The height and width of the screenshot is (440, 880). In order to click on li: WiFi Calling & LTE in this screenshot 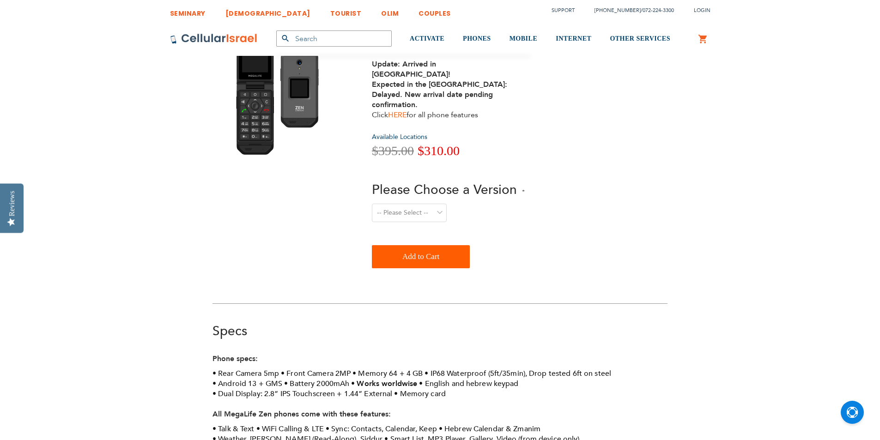, I will do `click(290, 429)`.